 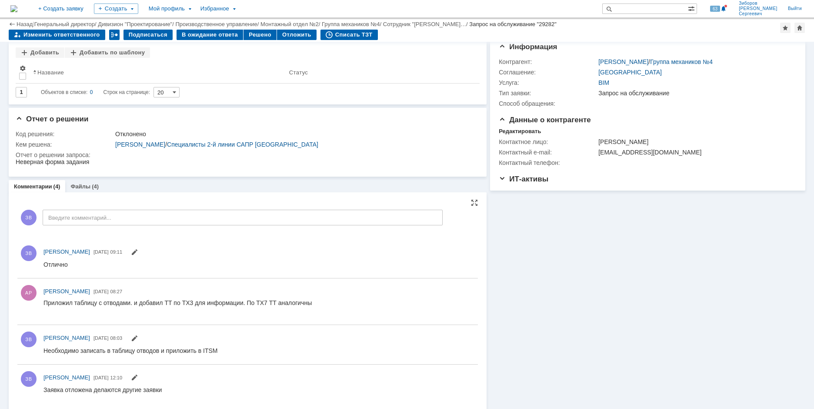 What do you see at coordinates (245, 155) in the screenshot?
I see `div: Отчет о решении запроса:` at bounding box center [245, 155].